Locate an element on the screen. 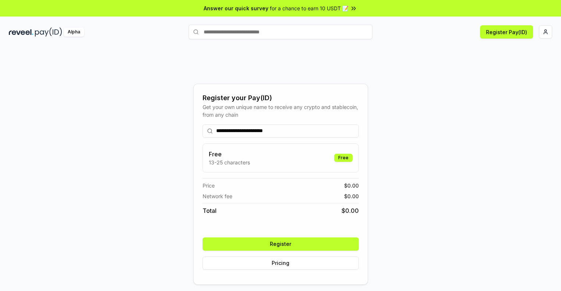  img: pay_id is located at coordinates (49, 32).